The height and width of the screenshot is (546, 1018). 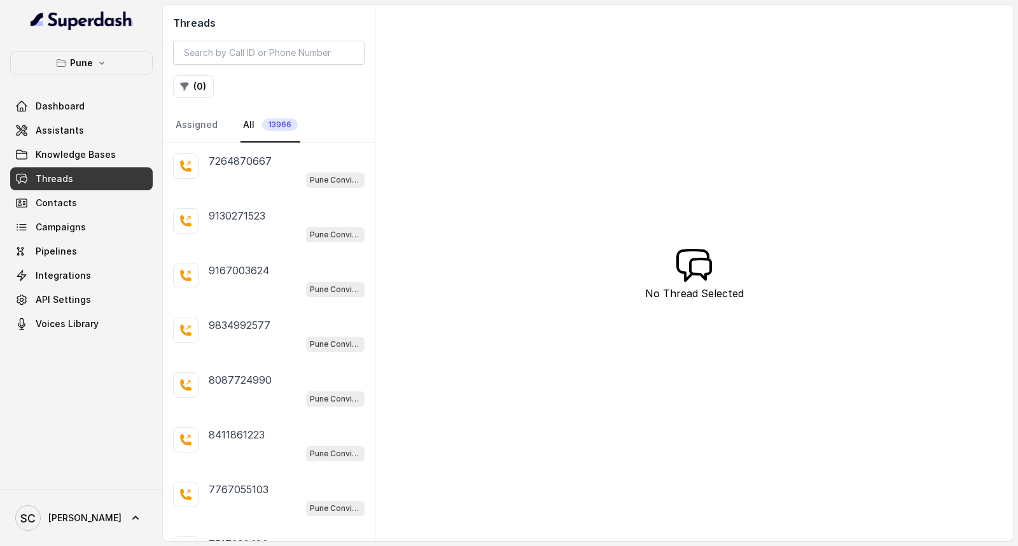 What do you see at coordinates (694, 293) in the screenshot?
I see `p: No Thread Selected` at bounding box center [694, 293].